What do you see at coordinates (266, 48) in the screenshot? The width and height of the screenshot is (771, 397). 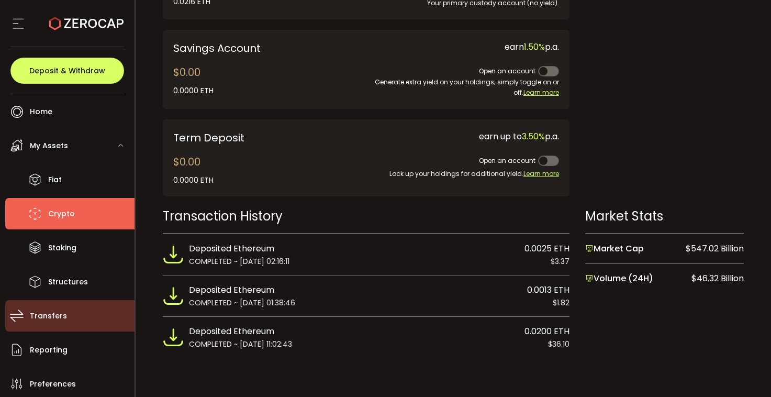 I see `div: Savings Account` at bounding box center [266, 48].